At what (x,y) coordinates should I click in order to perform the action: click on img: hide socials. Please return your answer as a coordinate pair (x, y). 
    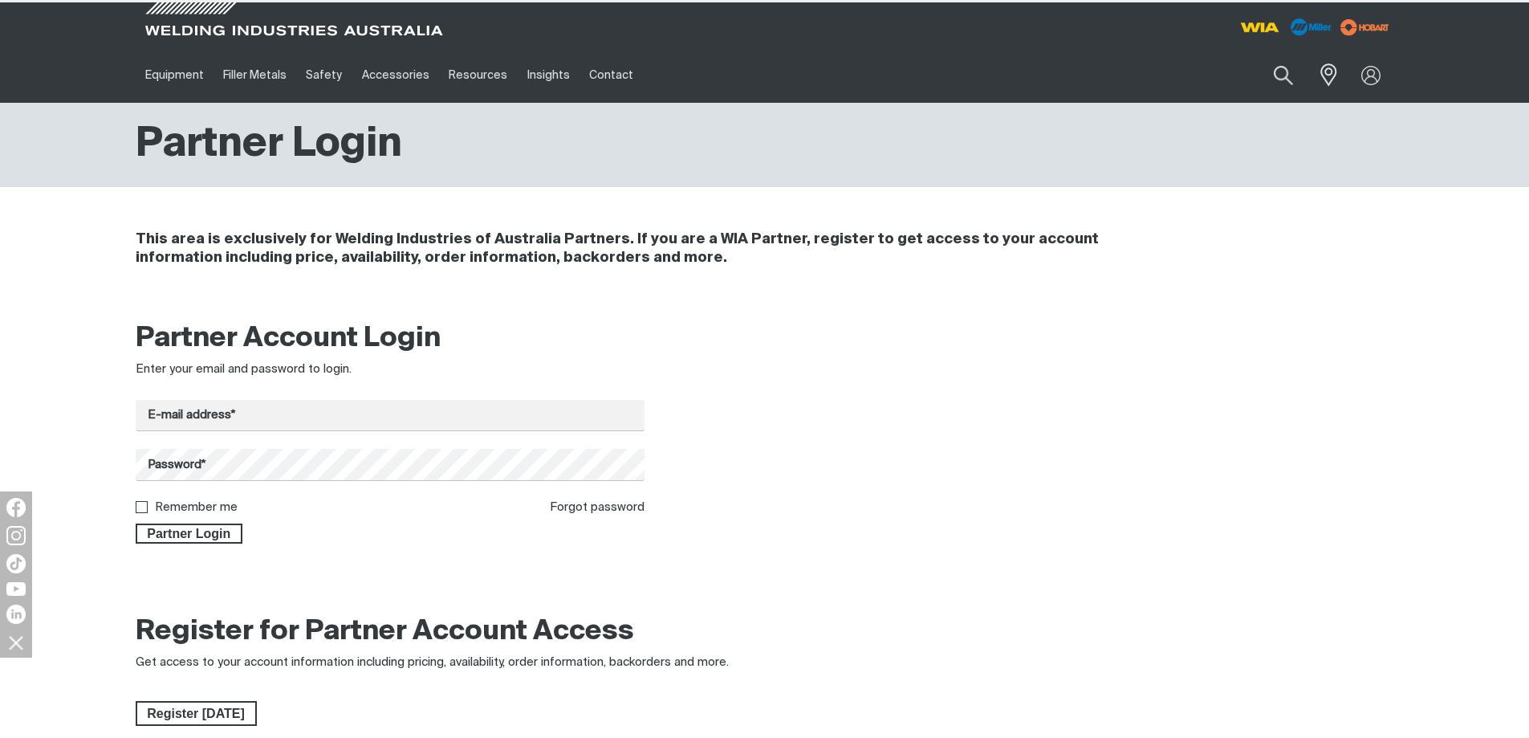
    Looking at the image, I should click on (16, 642).